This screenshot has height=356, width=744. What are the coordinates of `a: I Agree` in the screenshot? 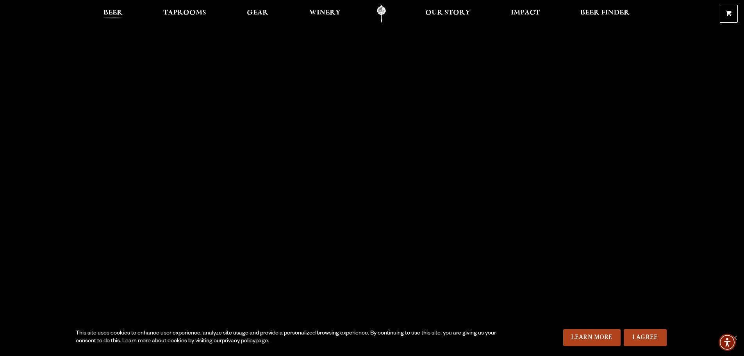 It's located at (646, 338).